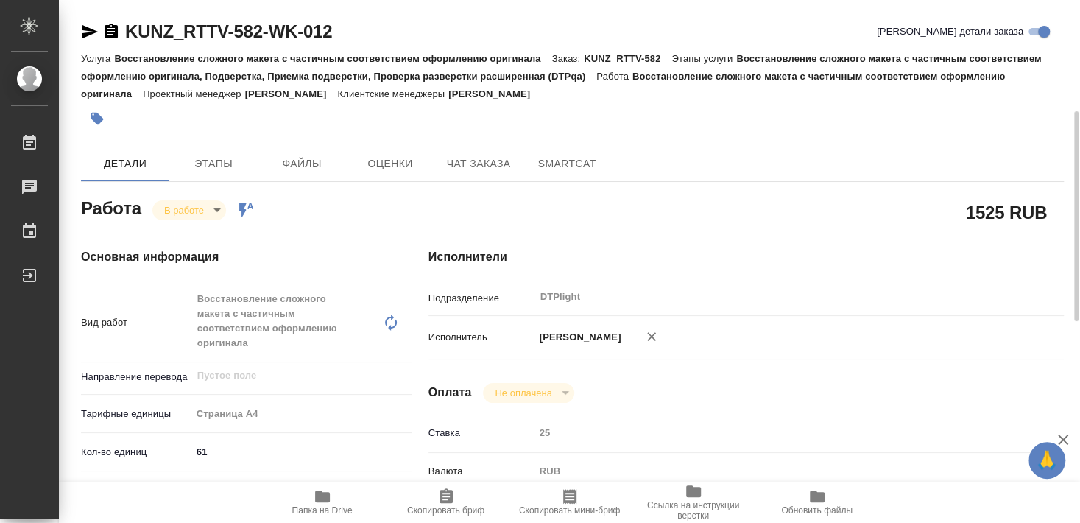 Image resolution: width=1080 pixels, height=523 pixels. I want to click on p: Заказ:, so click(568, 58).